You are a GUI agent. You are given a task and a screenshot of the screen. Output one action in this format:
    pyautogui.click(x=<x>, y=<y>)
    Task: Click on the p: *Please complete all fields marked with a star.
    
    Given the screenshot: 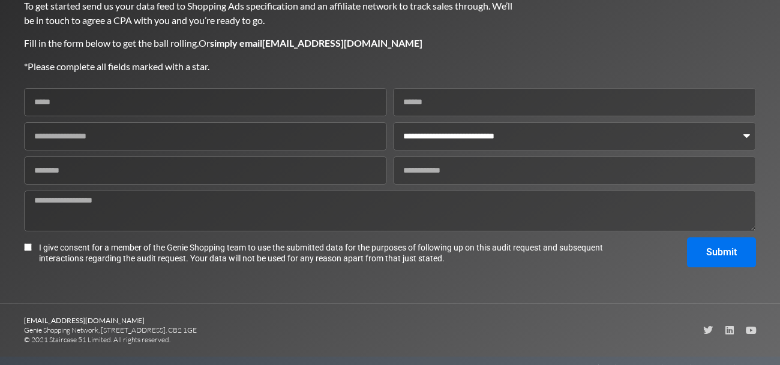 What is the action you would take?
    pyautogui.click(x=269, y=67)
    